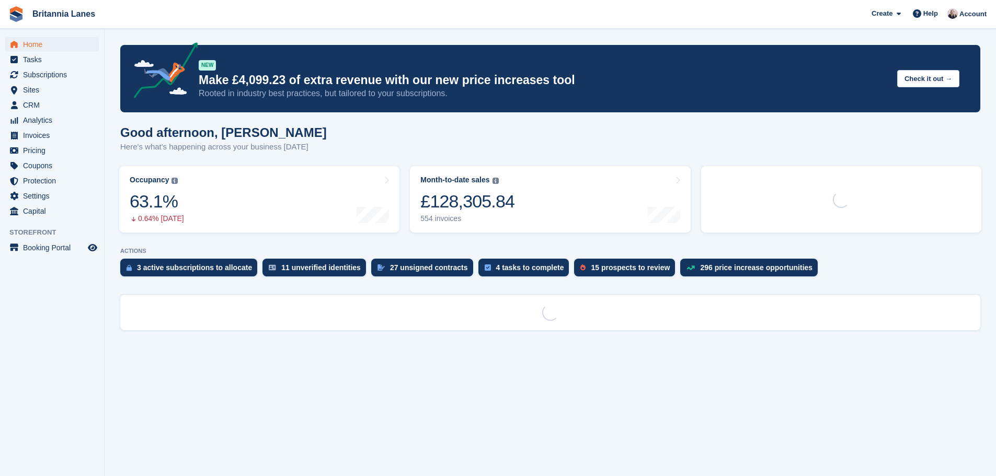 The height and width of the screenshot is (476, 996). What do you see at coordinates (191, 270) in the screenshot?
I see `a: 3 active subscriptions to allocate` at bounding box center [191, 270].